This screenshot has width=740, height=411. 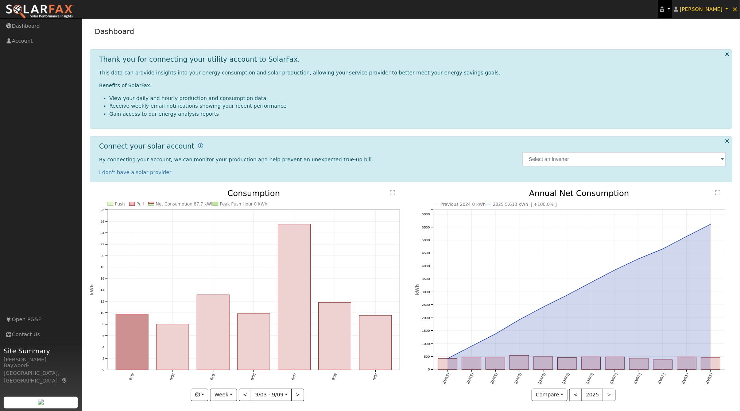 What do you see at coordinates (102, 290) in the screenshot?
I see `text: 14` at bounding box center [102, 290].